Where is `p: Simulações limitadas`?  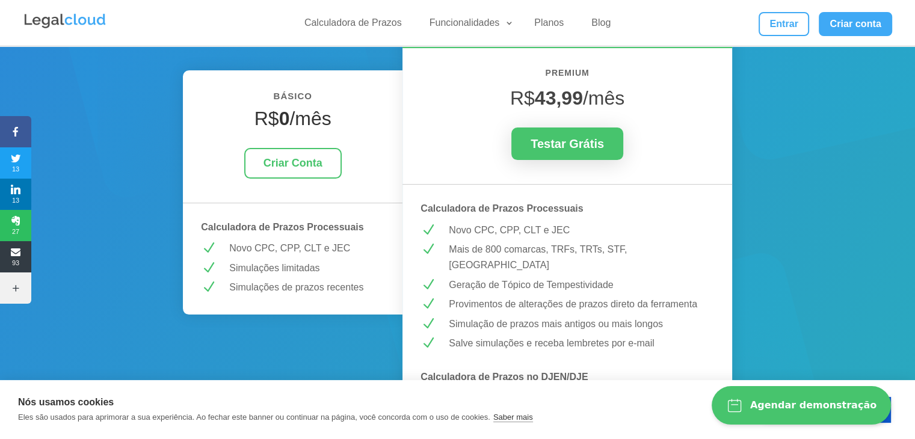 p: Simulações limitadas is located at coordinates (307, 268).